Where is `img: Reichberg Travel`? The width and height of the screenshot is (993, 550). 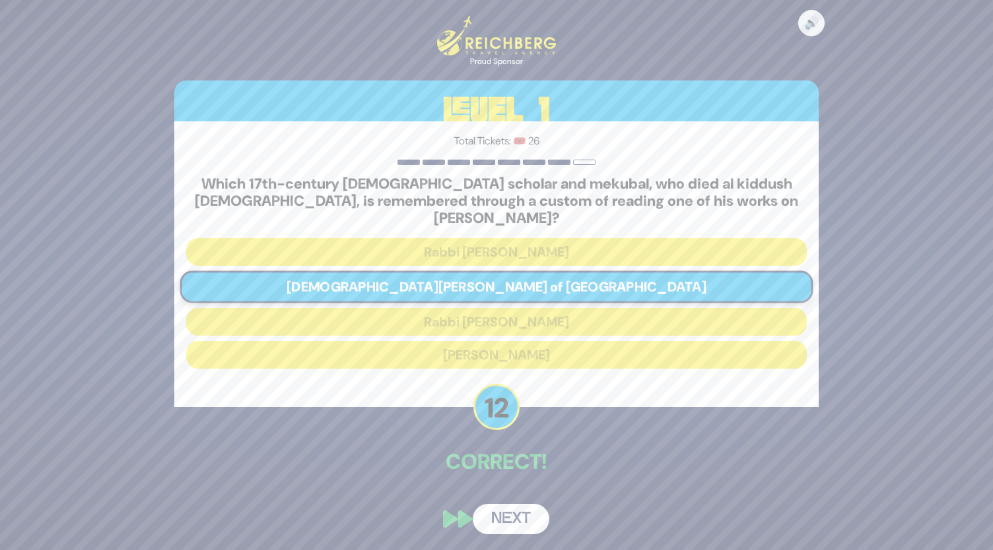 img: Reichberg Travel is located at coordinates (496, 35).